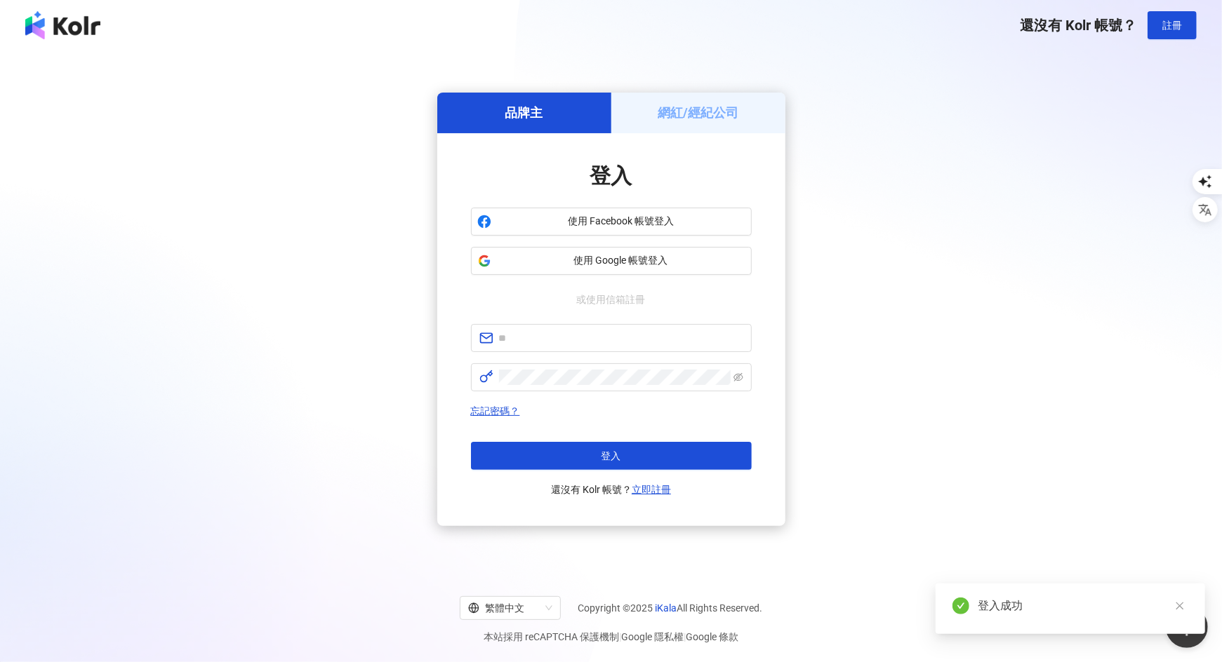  Describe the element at coordinates (738, 378) in the screenshot. I see `span: eye-invisible` at that location.